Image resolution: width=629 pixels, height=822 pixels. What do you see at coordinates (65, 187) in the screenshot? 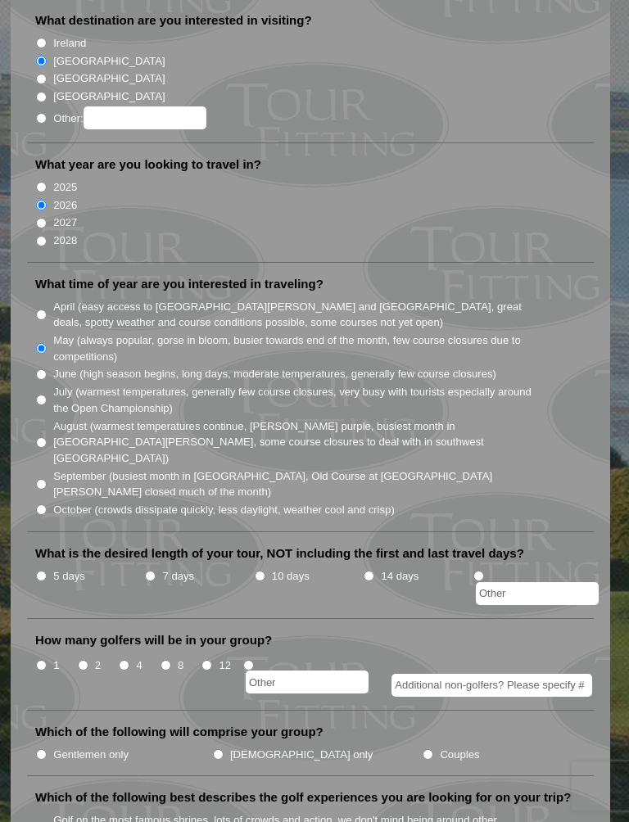
I see `label: 2025` at bounding box center [65, 187].